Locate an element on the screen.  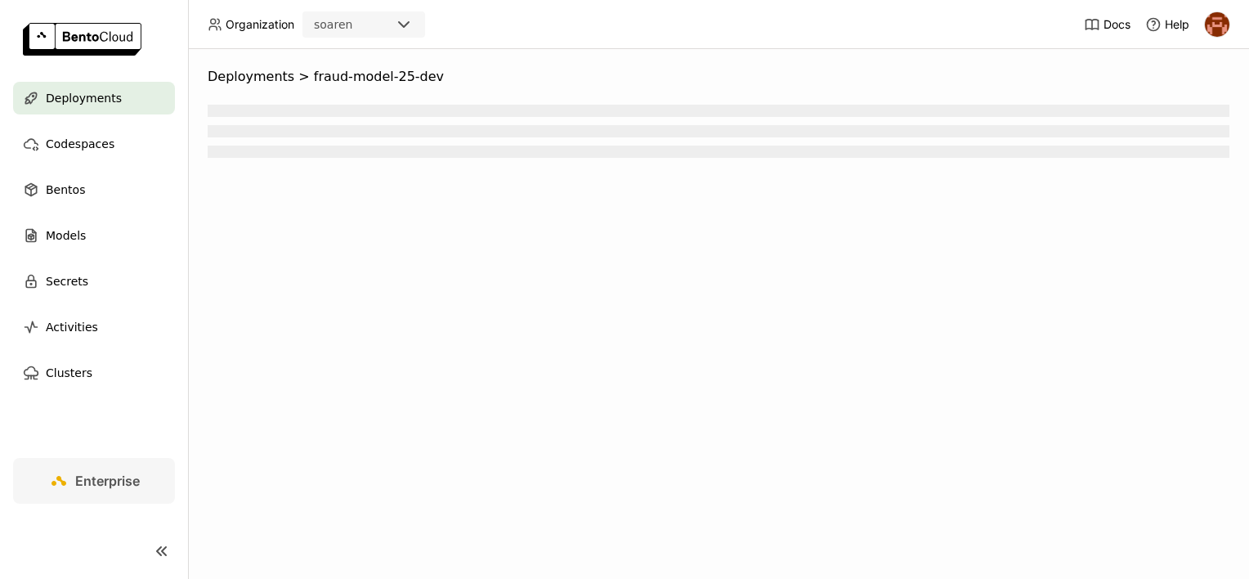
span: Bentos is located at coordinates (65, 190).